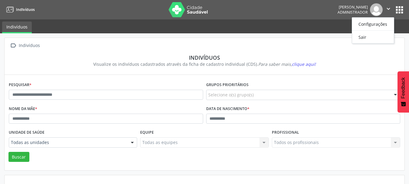 This screenshot has width=409, height=184. I want to click on button: Feedback - Mostrar pesquisa, so click(404, 92).